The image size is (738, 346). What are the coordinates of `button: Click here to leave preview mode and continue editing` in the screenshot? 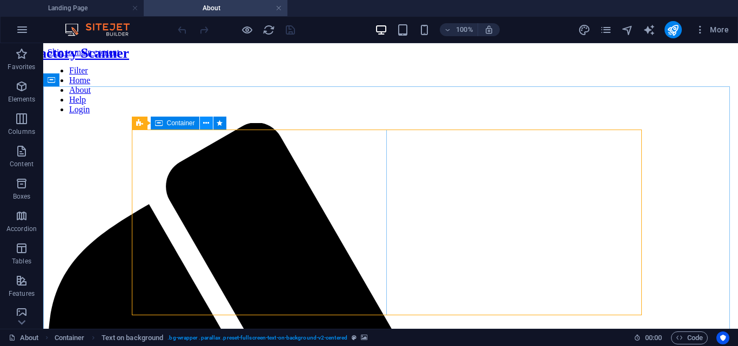 It's located at (247, 30).